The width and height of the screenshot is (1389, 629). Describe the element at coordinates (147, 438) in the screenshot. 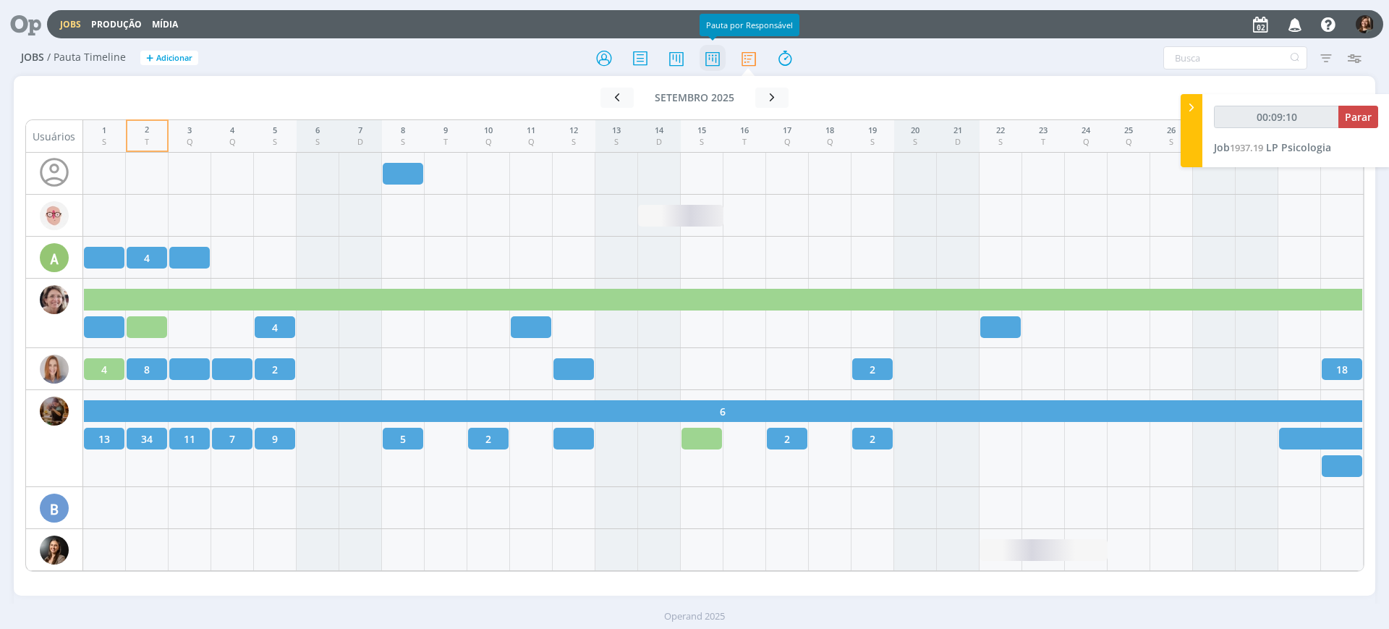

I see `span: 34` at that location.